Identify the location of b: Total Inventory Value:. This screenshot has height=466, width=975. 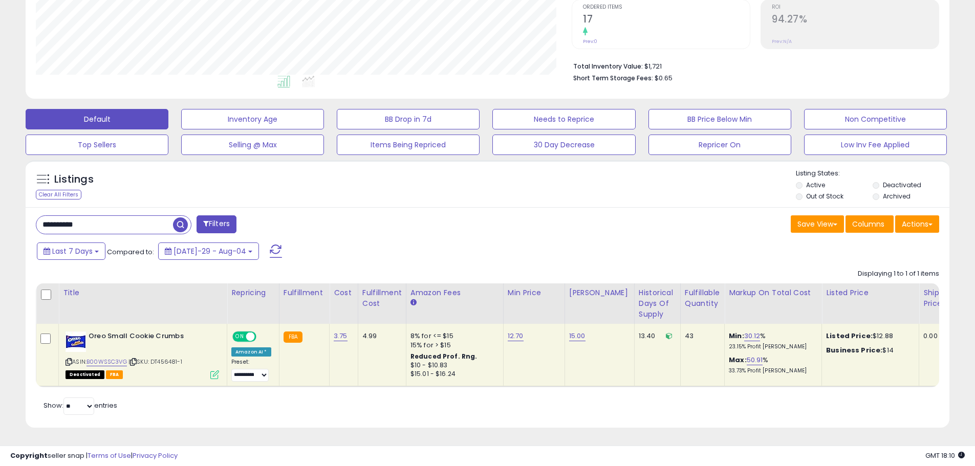
(608, 66).